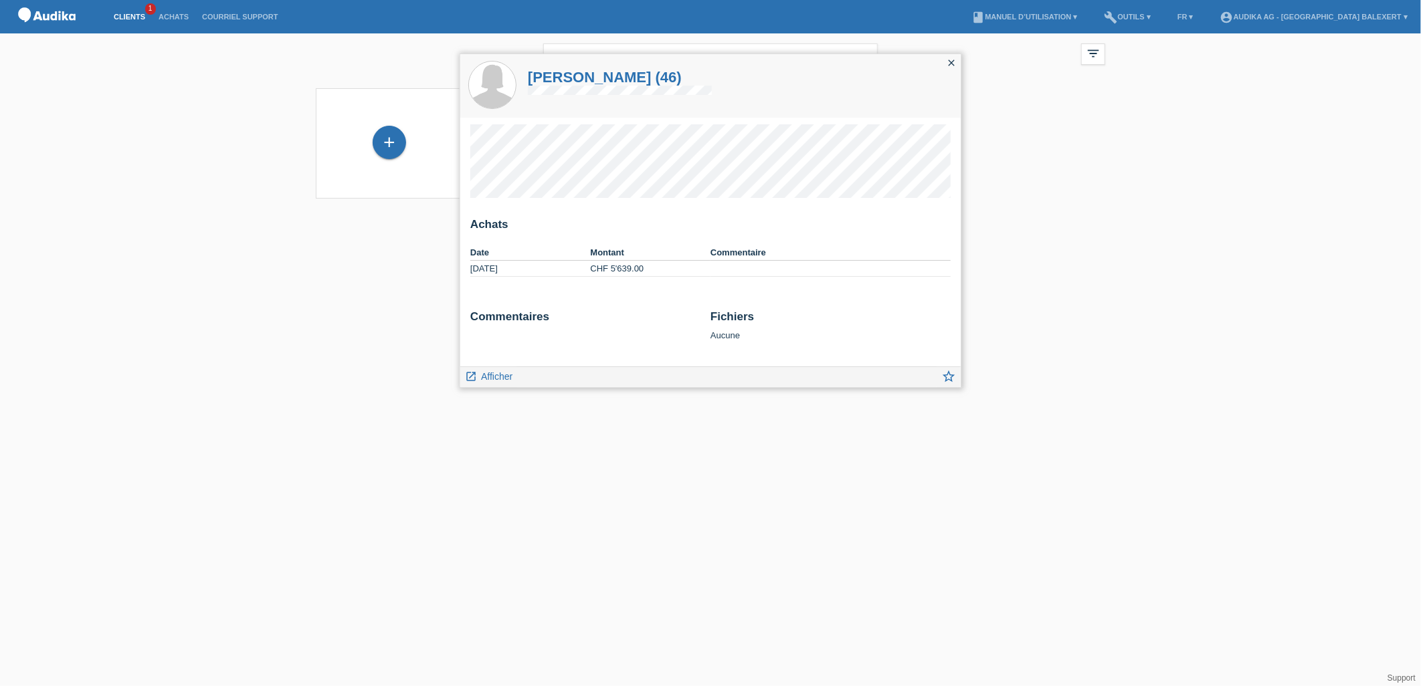  What do you see at coordinates (173, 17) in the screenshot?
I see `a: Achats` at bounding box center [173, 17].